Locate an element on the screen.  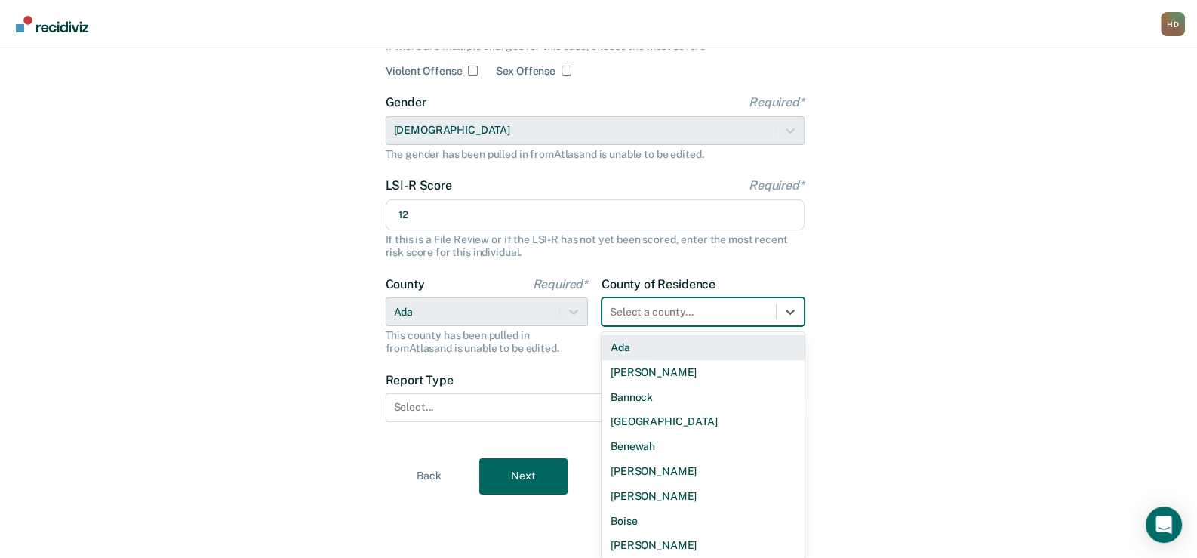
div: If this is a File Review or if the LSI-R has not yet been scored, enter the most recent risk scor... is located at coordinates (595, 246).